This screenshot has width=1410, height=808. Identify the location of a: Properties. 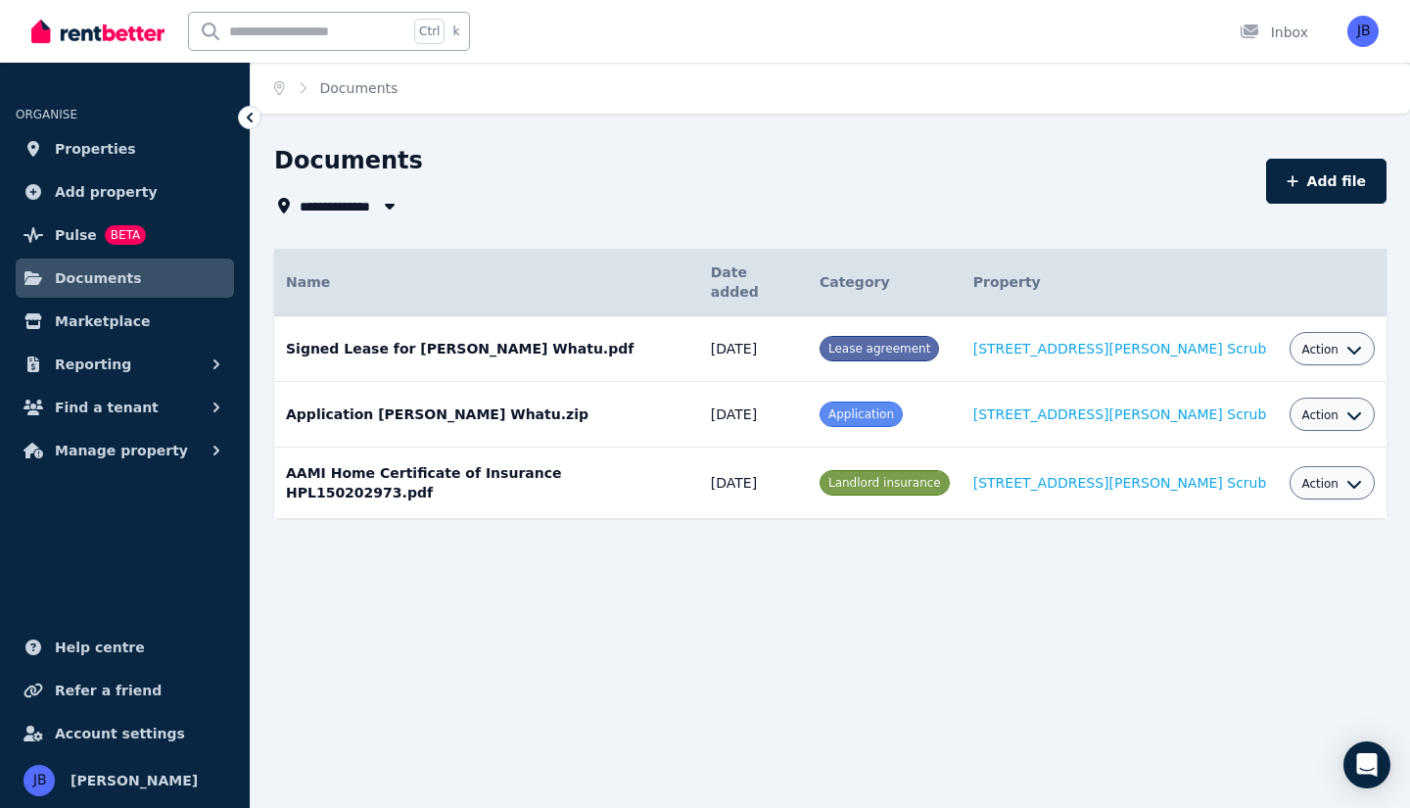
(124, 149).